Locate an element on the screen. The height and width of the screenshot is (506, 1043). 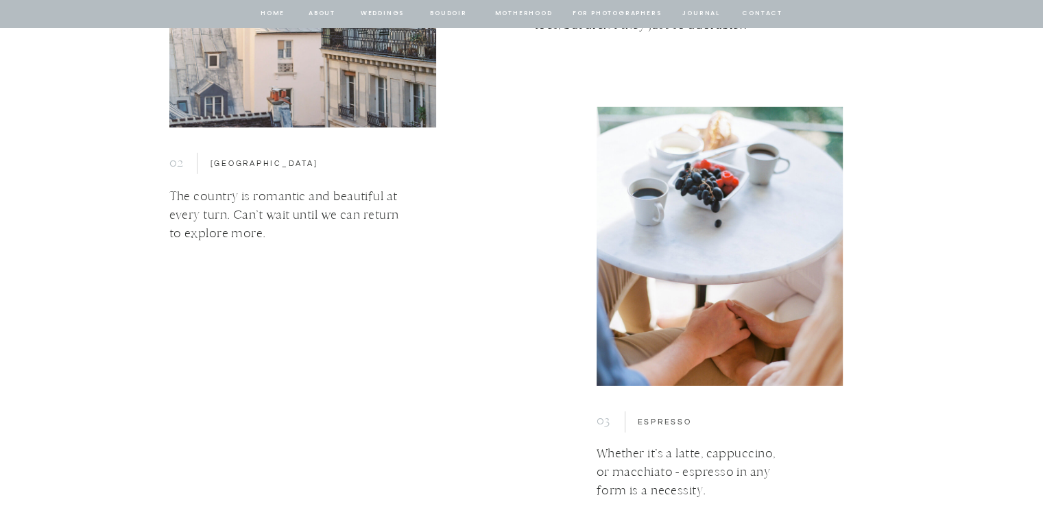
a: contact is located at coordinates (762, 14).